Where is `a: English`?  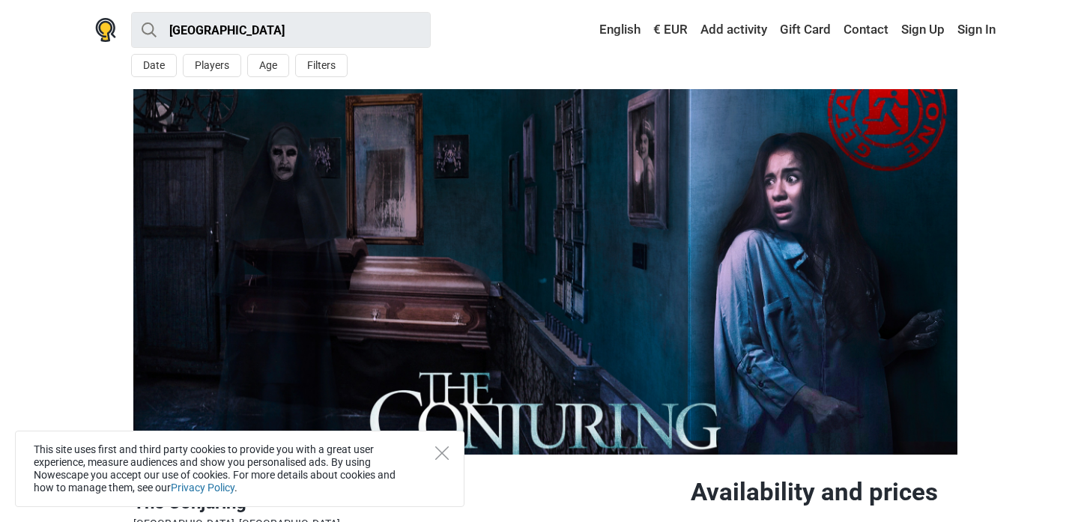 a: English is located at coordinates (614, 30).